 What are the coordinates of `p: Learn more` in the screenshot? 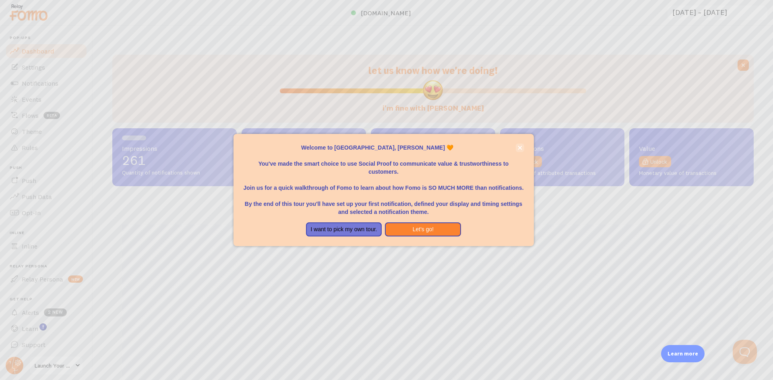 It's located at (683, 354).